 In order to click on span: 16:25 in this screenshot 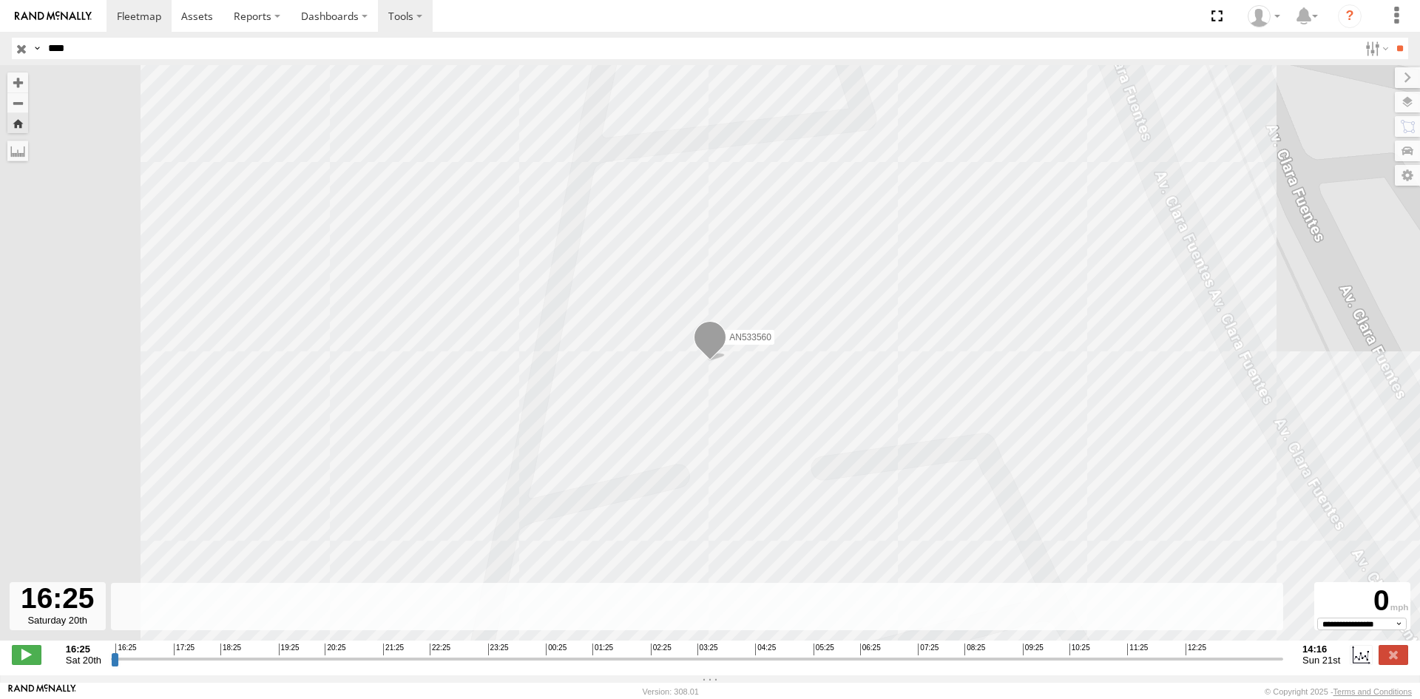, I will do `click(126, 649)`.